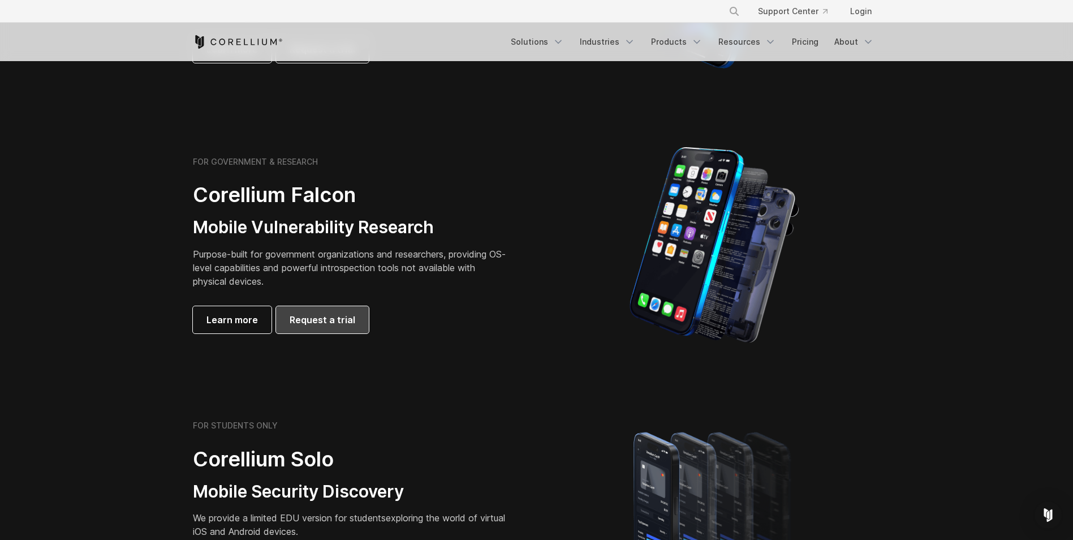  Describe the element at coordinates (322, 320) in the screenshot. I see `span: Request a trial` at that location.